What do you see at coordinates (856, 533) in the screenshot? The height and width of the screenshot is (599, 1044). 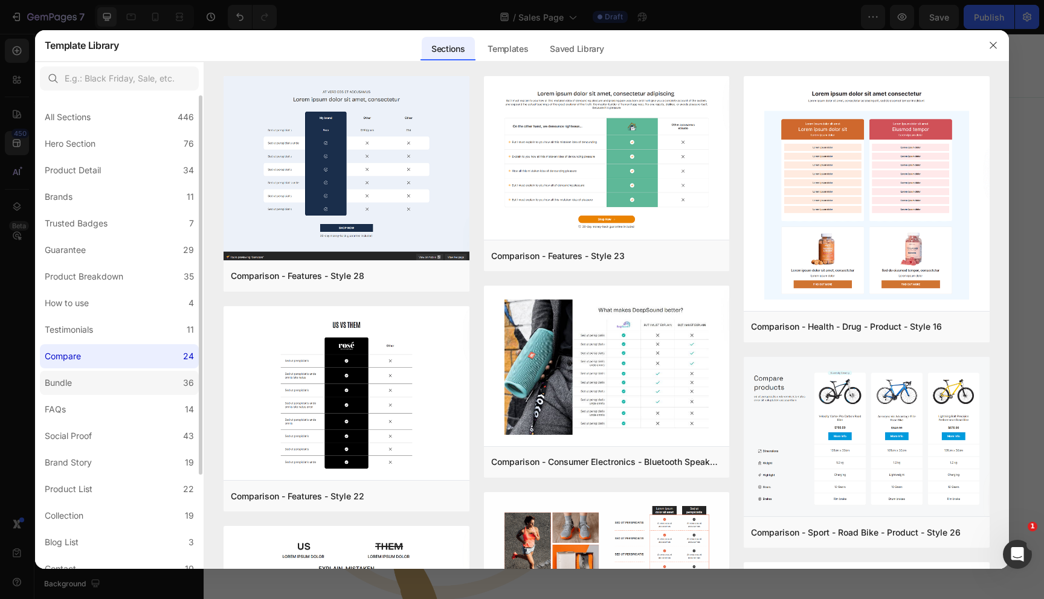 I see `div: Comparison - Sport - Road Bike - Product - Style 26` at bounding box center [856, 533].